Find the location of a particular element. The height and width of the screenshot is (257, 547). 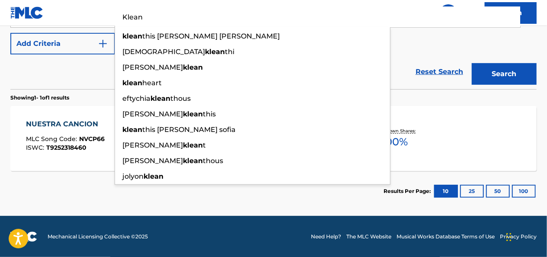

button: 100 is located at coordinates (524, 191).